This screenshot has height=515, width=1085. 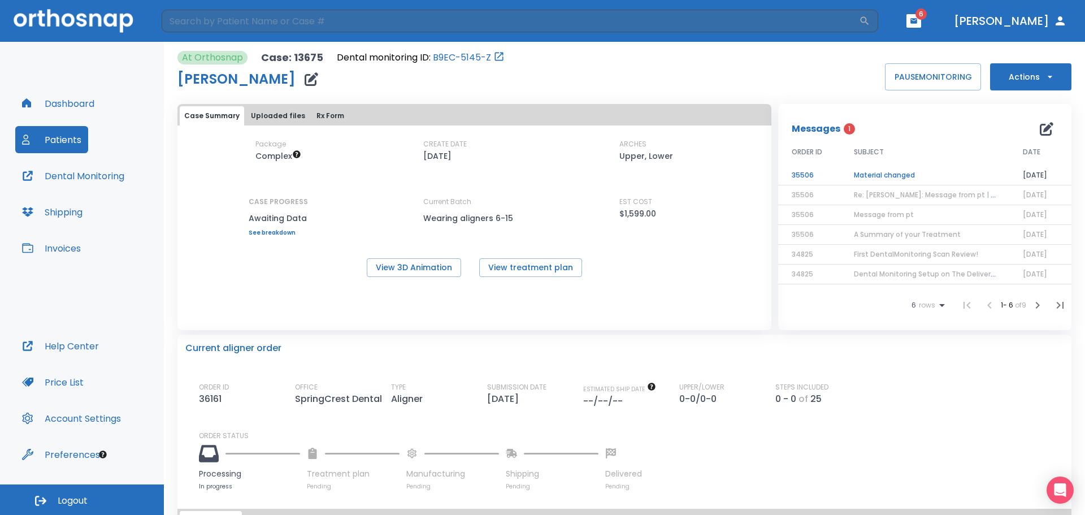 What do you see at coordinates (414, 267) in the screenshot?
I see `button: View 3D Animation` at bounding box center [414, 267].